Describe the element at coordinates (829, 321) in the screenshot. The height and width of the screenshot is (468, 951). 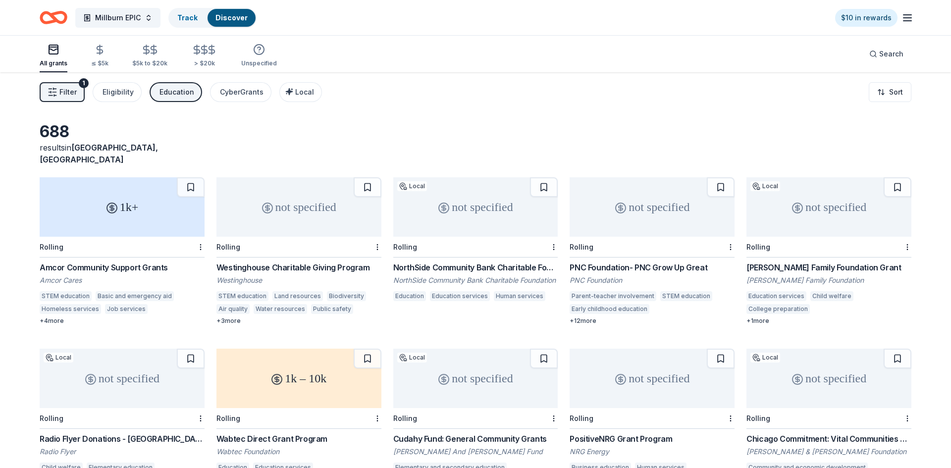
I see `div: + 1 more` at that location.